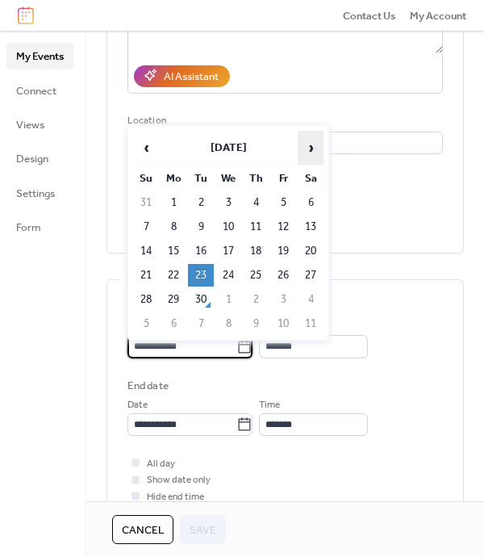 The image size is (484, 557). What do you see at coordinates (173, 251) in the screenshot?
I see `td: 15` at bounding box center [173, 251].